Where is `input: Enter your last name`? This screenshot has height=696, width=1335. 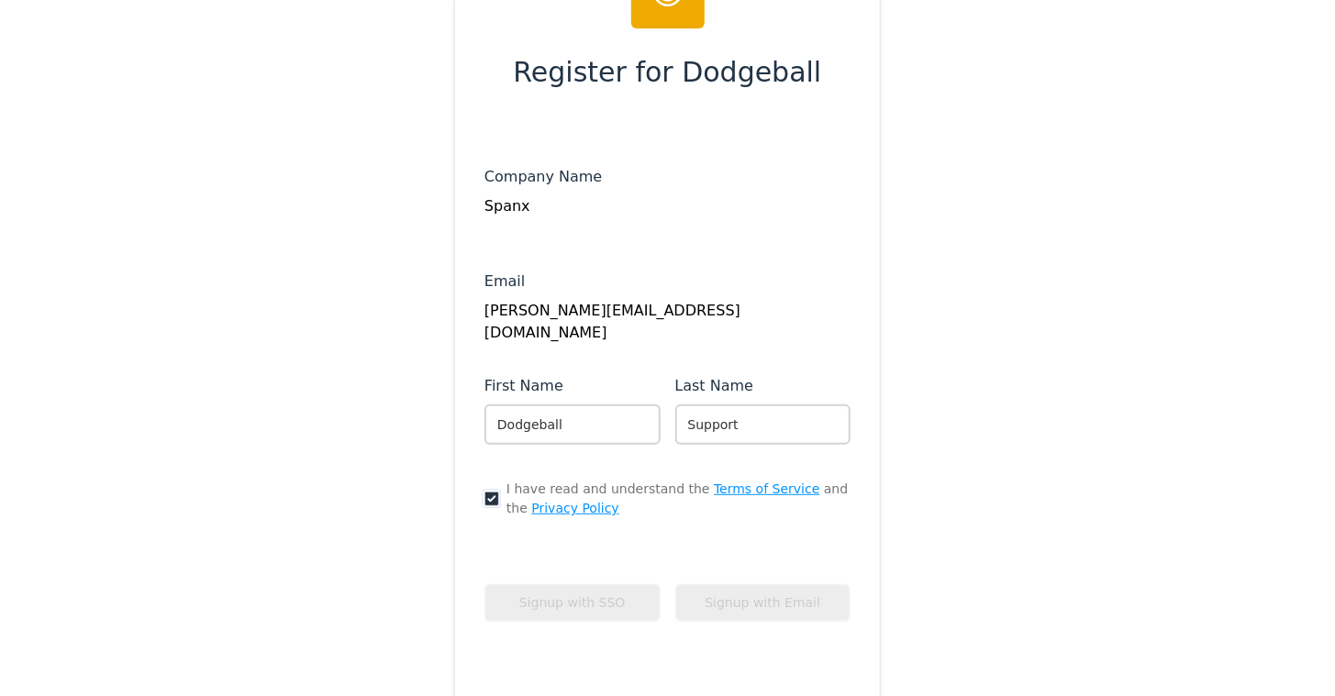
input: Enter your last name is located at coordinates (763, 425).